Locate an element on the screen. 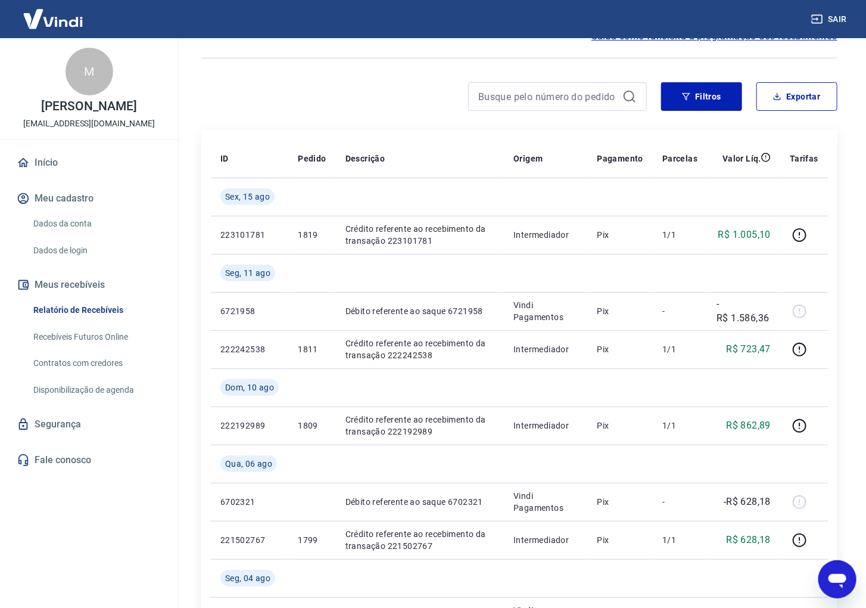  button: Exportar is located at coordinates (797, 96).